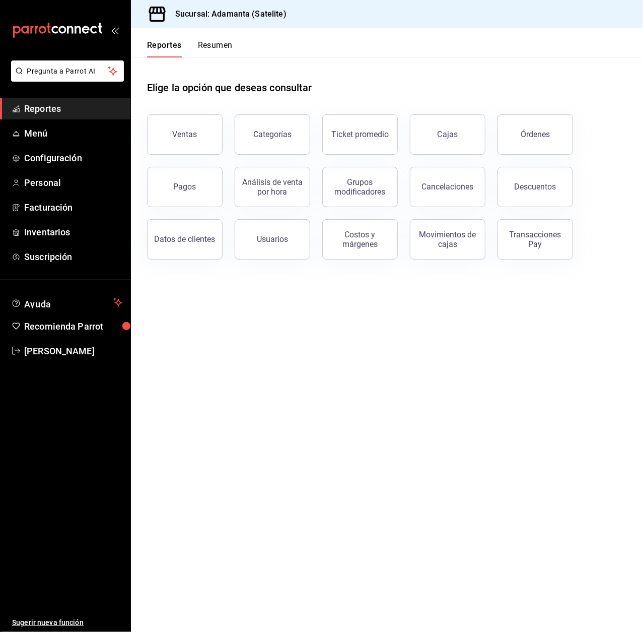 The image size is (643, 632). What do you see at coordinates (448, 135) in the screenshot?
I see `div: Cajas` at bounding box center [448, 135].